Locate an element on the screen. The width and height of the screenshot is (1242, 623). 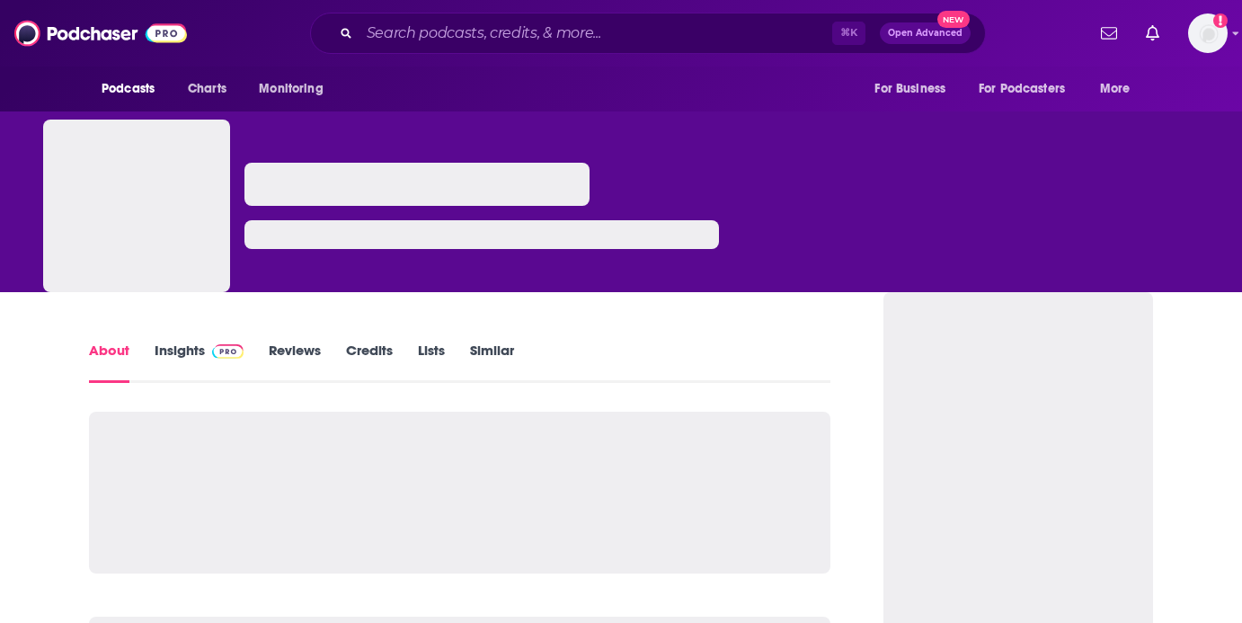
span: For Podcasters is located at coordinates (1022, 89).